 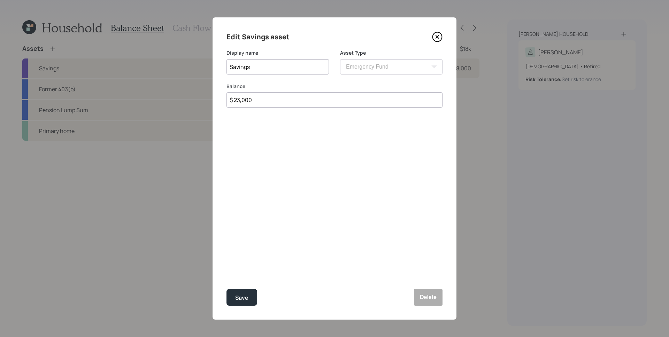 I want to click on button: Save, so click(x=242, y=298).